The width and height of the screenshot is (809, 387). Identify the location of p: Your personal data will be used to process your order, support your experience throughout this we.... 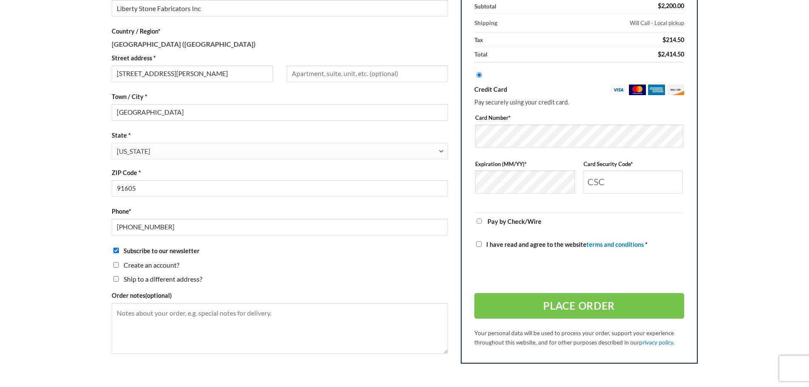
(579, 338).